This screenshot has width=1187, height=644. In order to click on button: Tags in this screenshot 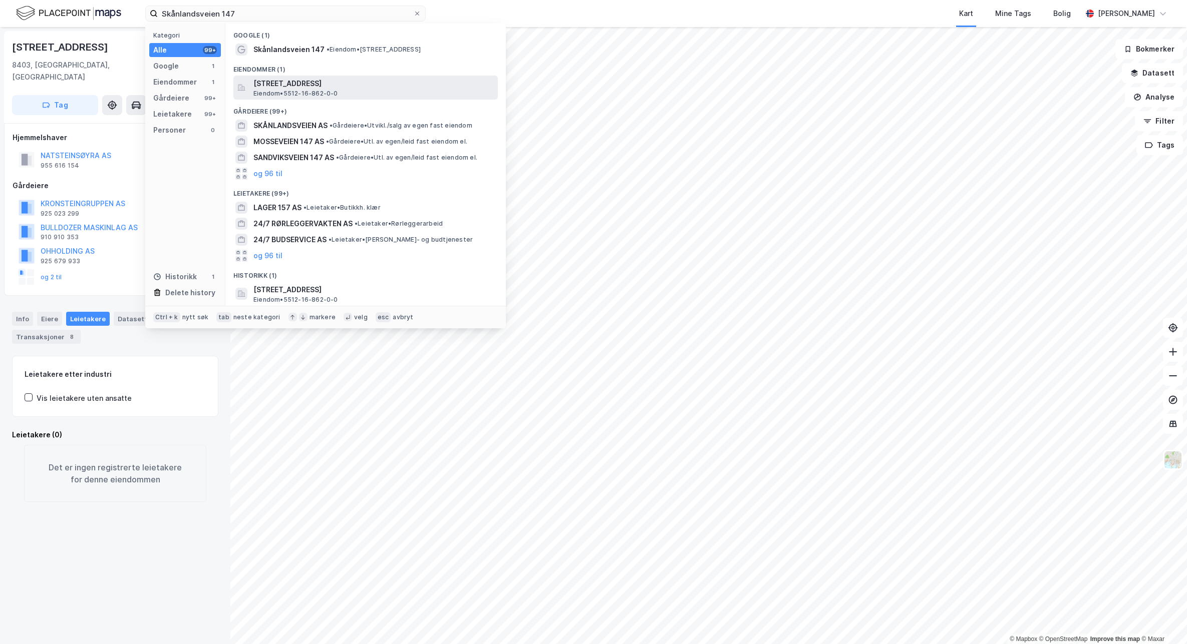, I will do `click(1159, 145)`.